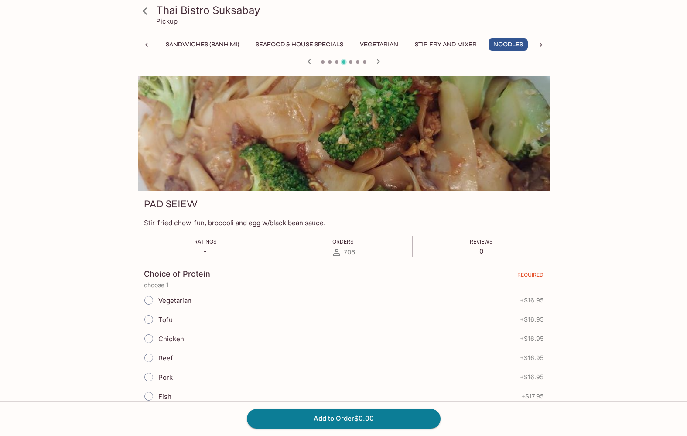 The image size is (687, 436). I want to click on span: 706, so click(349, 252).